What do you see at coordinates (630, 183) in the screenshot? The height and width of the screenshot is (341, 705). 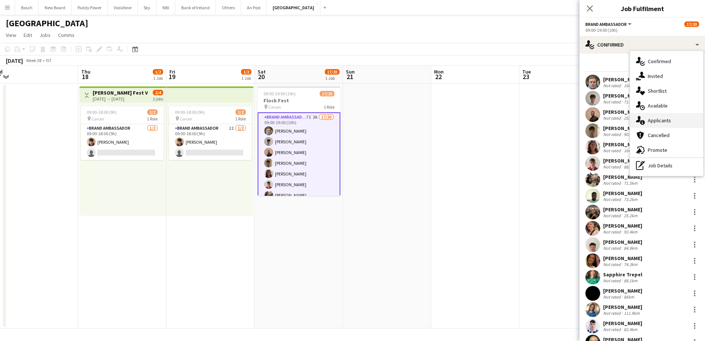 I see `div: 71.5km` at bounding box center [630, 183].